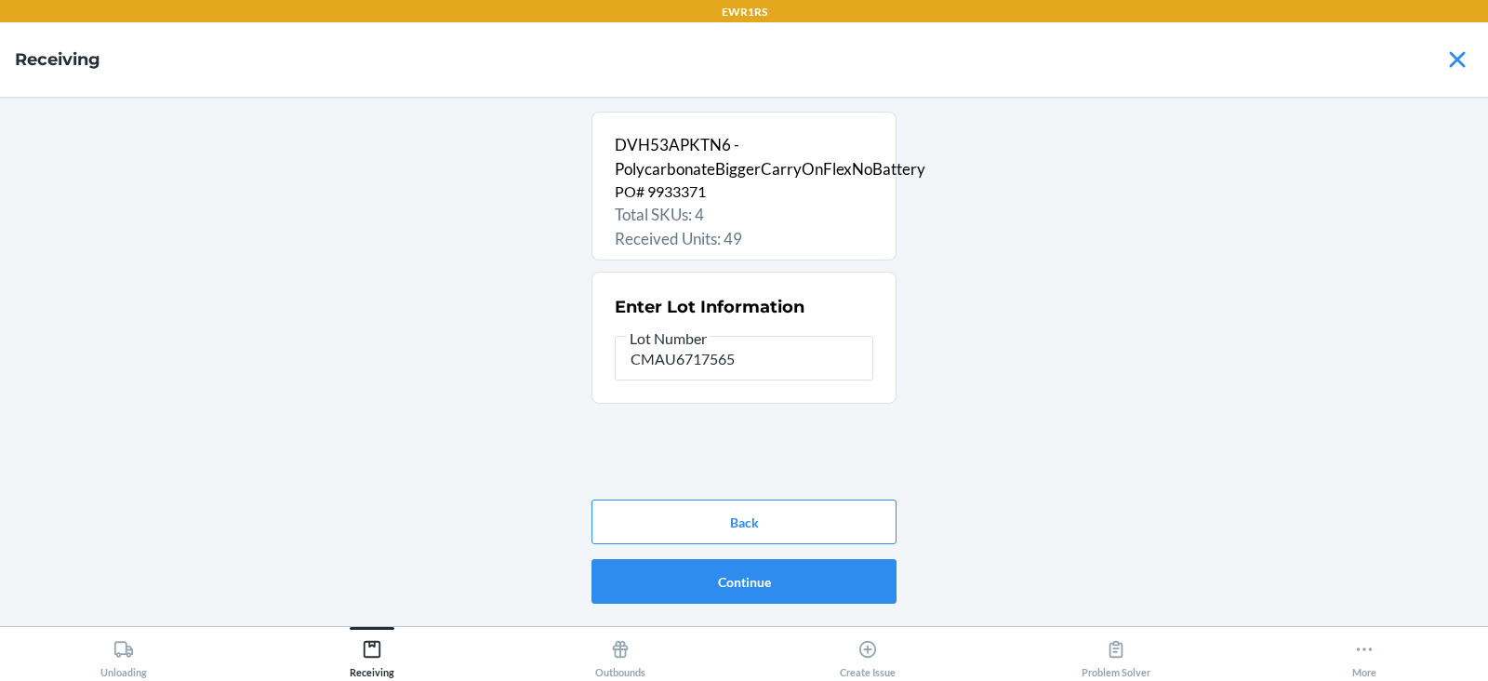  What do you see at coordinates (744, 192) in the screenshot?
I see `p: PO# 9933371` at bounding box center [744, 192].